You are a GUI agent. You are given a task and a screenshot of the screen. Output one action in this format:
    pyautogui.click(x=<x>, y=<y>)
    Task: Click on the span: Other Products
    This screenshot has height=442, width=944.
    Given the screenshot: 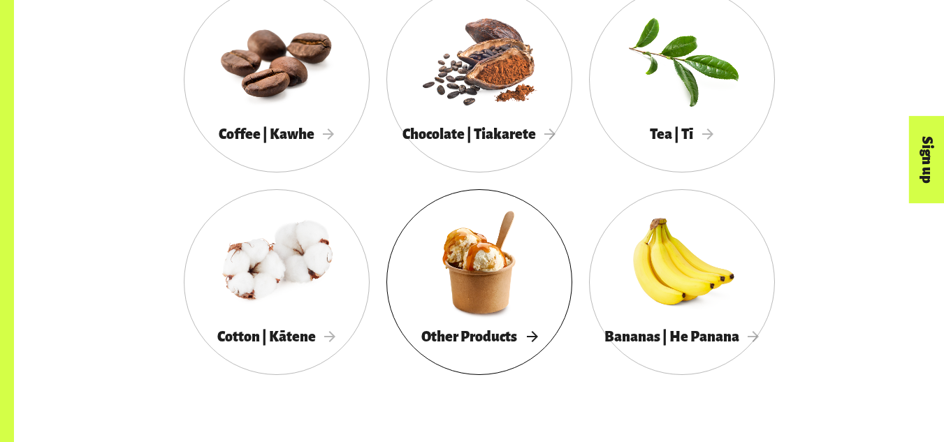 What is the action you would take?
    pyautogui.click(x=479, y=337)
    